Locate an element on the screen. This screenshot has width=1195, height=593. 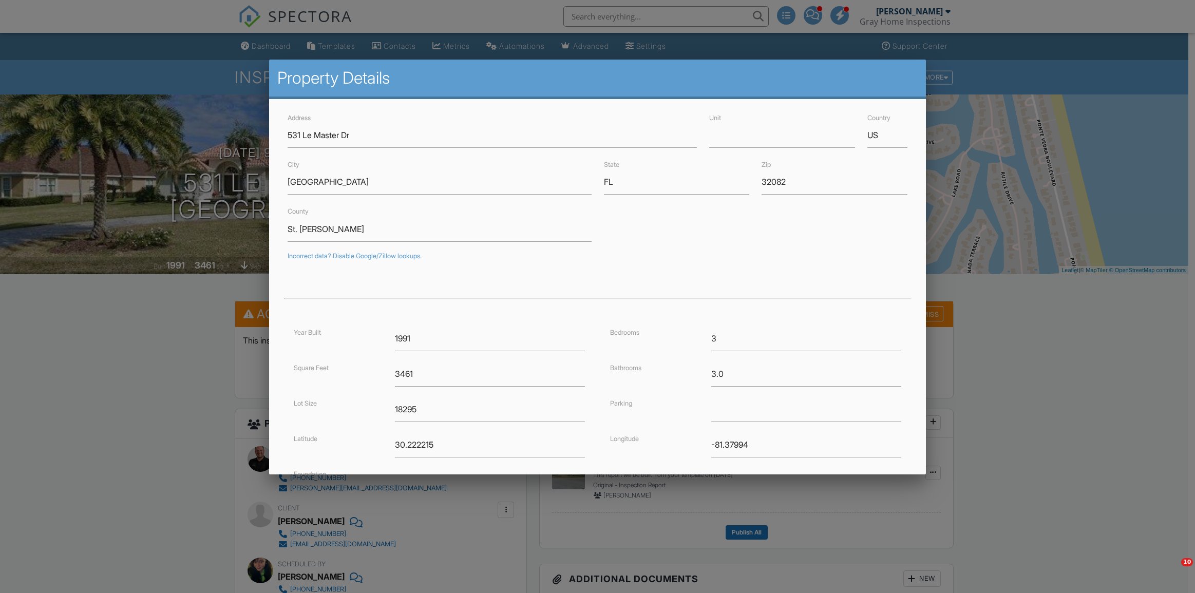
span: 10 is located at coordinates (1187, 562).